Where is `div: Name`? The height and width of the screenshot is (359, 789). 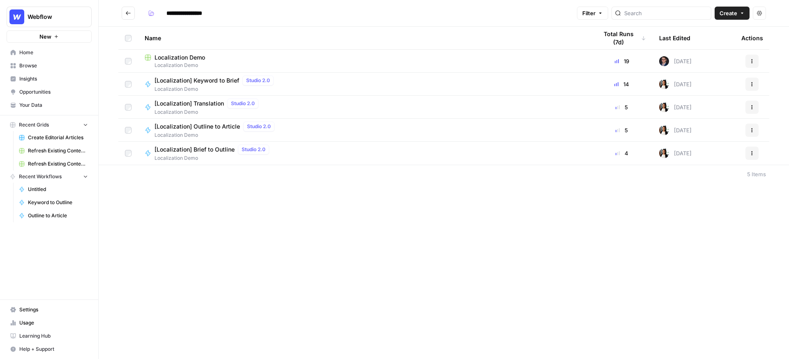 div: Name is located at coordinates (365, 38).